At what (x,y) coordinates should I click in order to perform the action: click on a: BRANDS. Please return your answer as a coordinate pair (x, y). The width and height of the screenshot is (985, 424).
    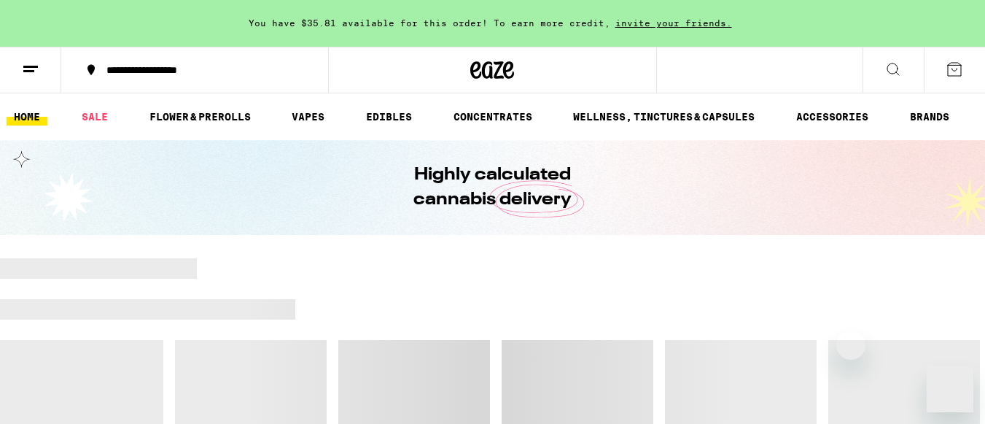
    Looking at the image, I should click on (930, 117).